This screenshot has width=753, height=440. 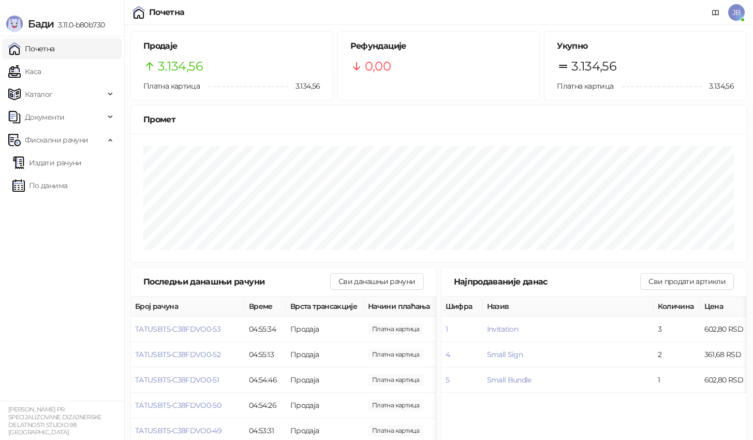 What do you see at coordinates (510, 380) in the screenshot?
I see `span: Small Bundle` at bounding box center [510, 380].